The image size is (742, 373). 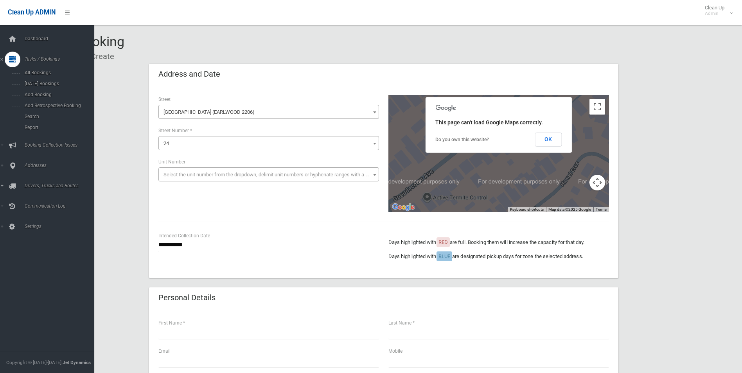 What do you see at coordinates (715, 13) in the screenshot?
I see `small: Admin` at bounding box center [715, 13].